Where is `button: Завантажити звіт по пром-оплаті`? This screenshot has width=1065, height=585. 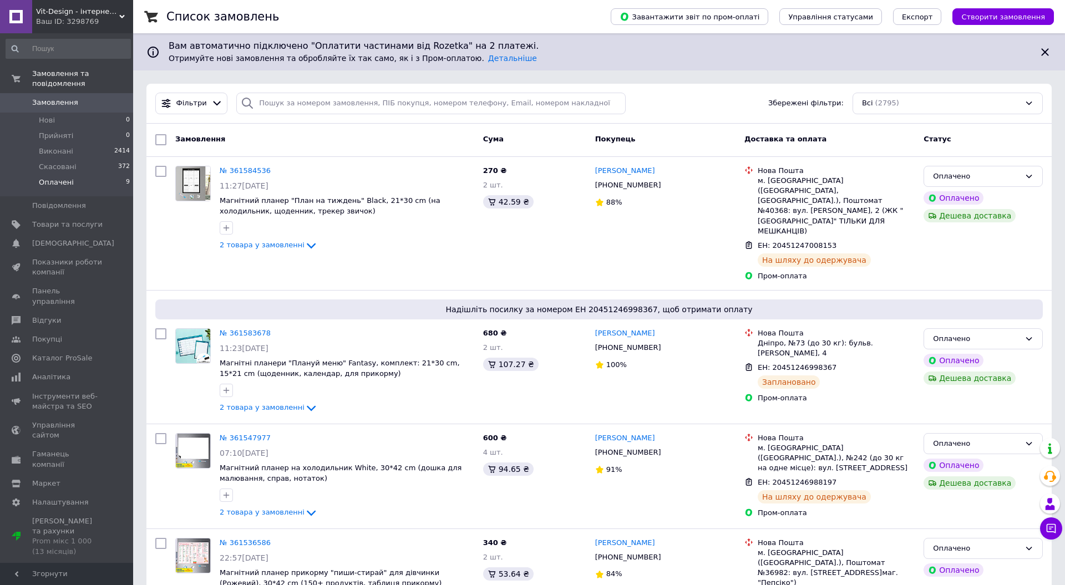 button: Завантажити звіт по пром-оплаті is located at coordinates (689, 17).